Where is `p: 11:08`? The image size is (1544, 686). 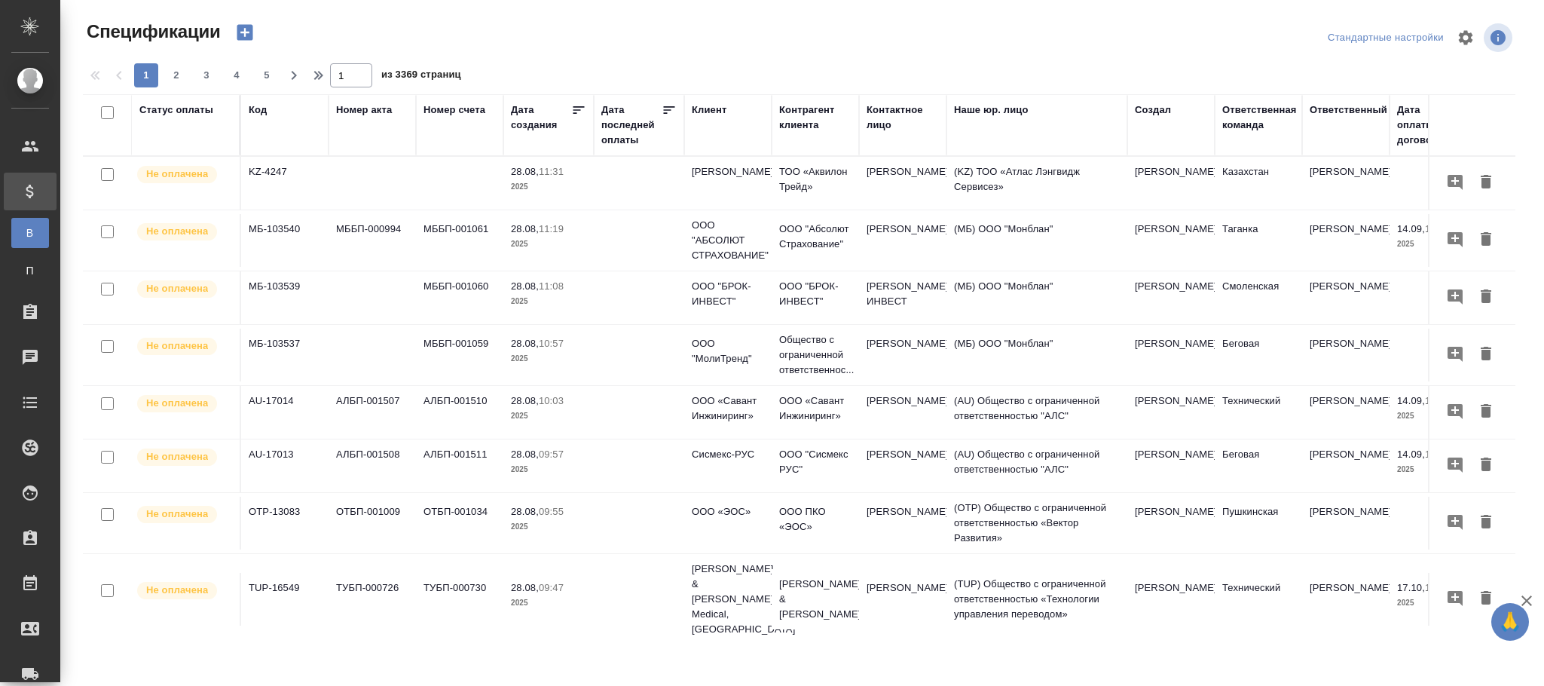
p: 11:08 is located at coordinates (551, 286).